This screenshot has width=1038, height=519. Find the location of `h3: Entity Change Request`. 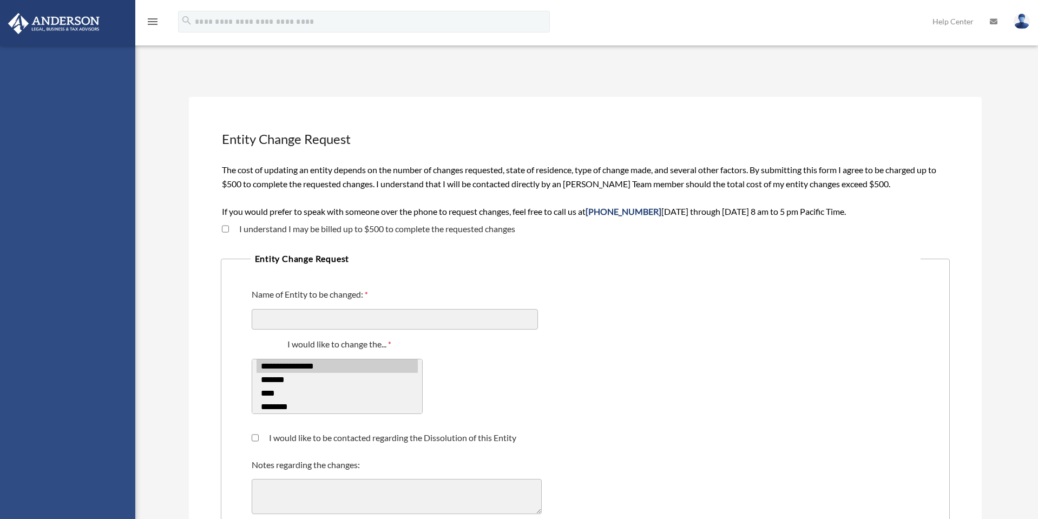

h3: Entity Change Request is located at coordinates (586, 139).